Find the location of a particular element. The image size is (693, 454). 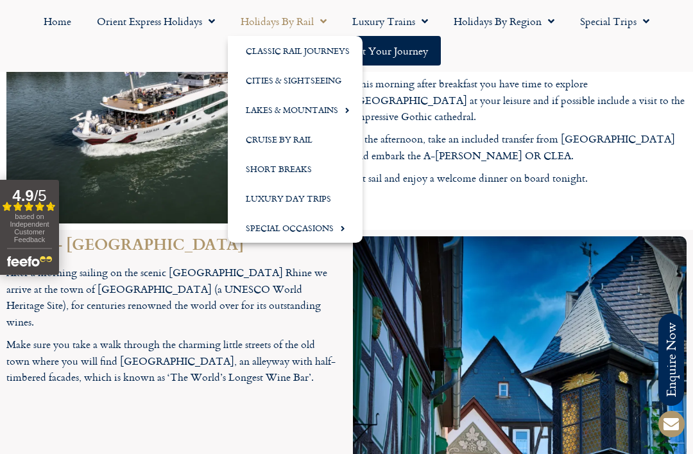

a: Holidays by Rail is located at coordinates (284, 21).